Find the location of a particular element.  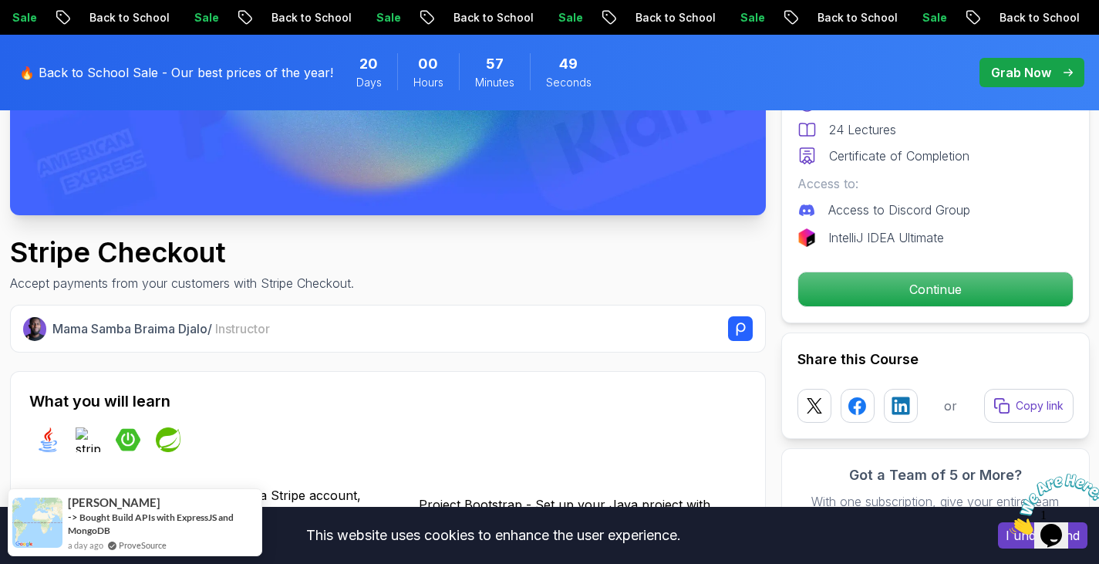

p: 🔥 Back to School Sale - Our best prices of the year! is located at coordinates (176, 73).